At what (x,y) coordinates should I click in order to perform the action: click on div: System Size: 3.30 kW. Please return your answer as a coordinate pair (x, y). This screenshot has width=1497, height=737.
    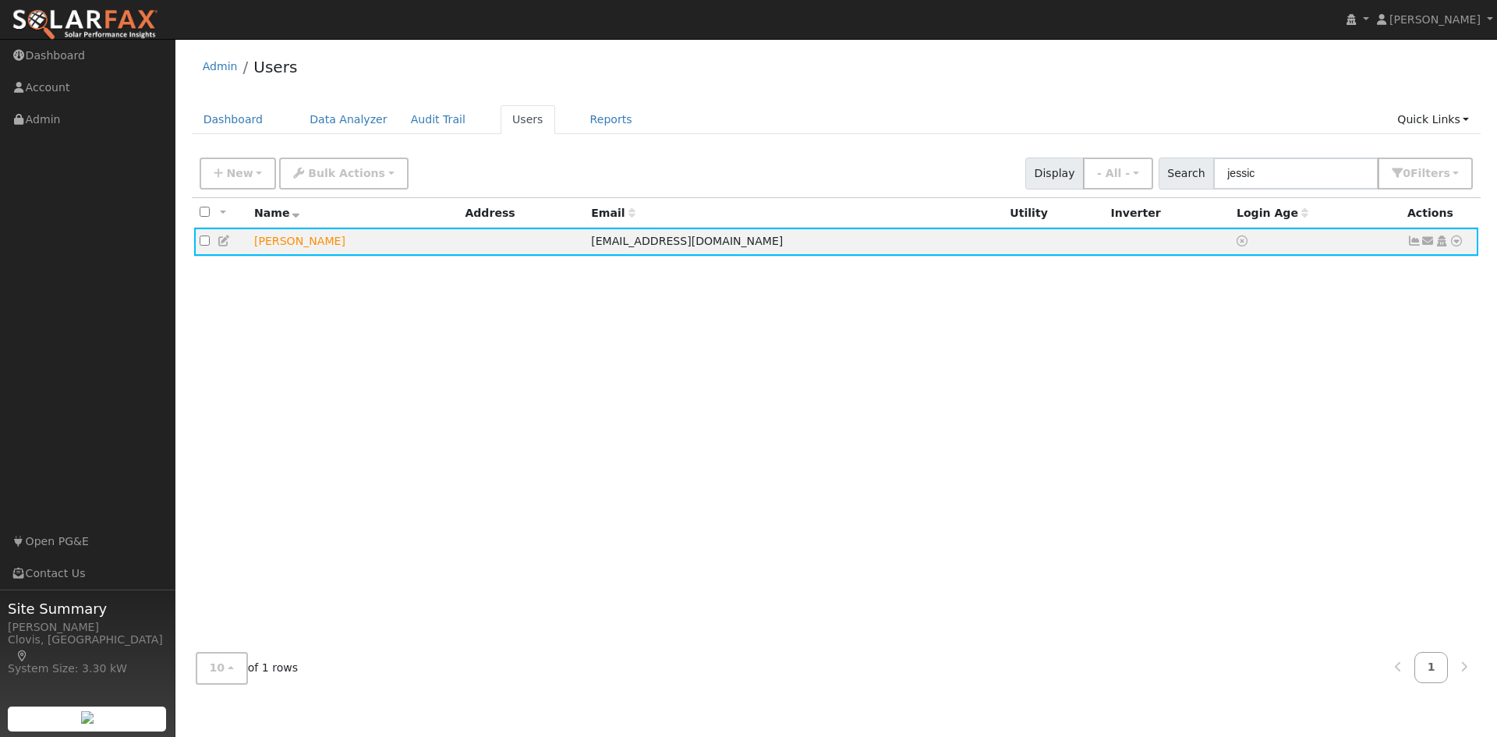
    Looking at the image, I should click on (87, 668).